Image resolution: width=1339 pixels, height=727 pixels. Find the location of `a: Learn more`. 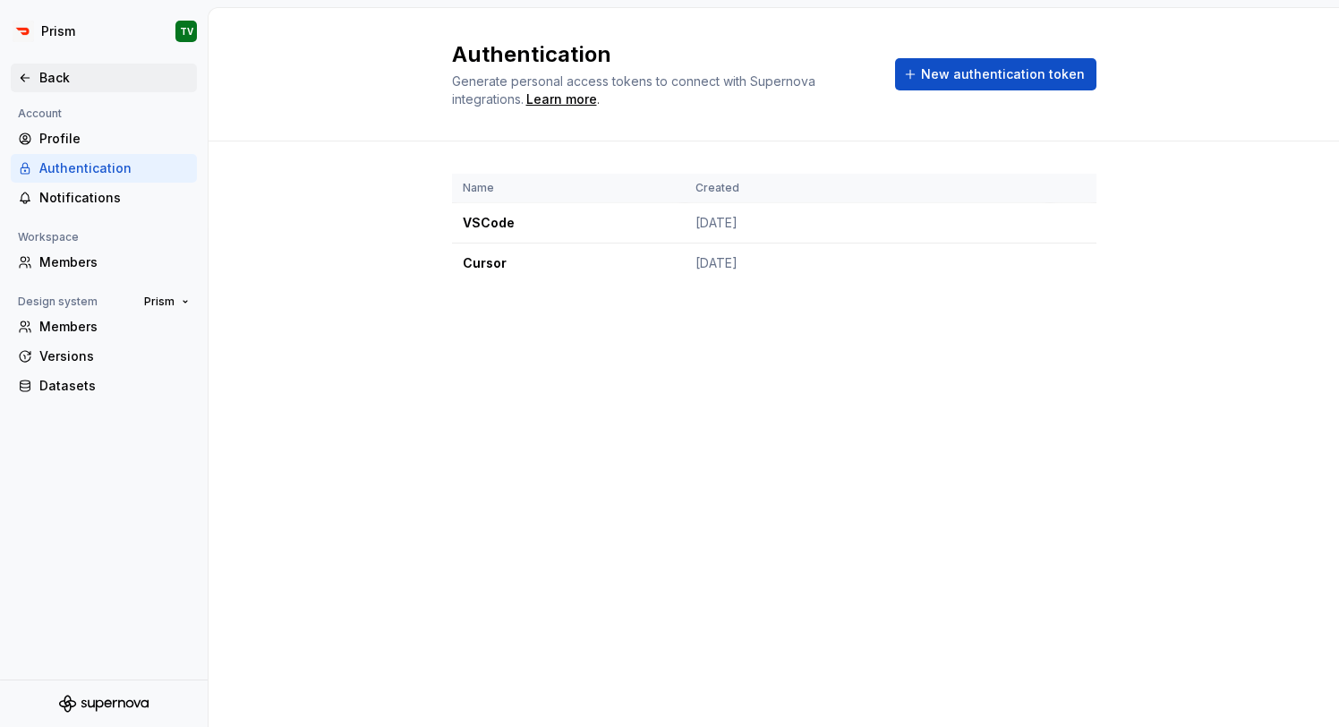

a: Learn more is located at coordinates (561, 99).